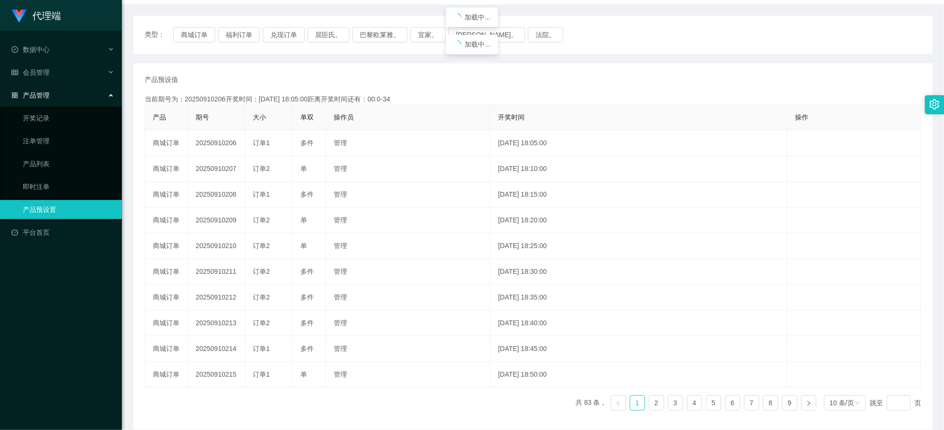  Describe the element at coordinates (790, 403) in the screenshot. I see `li: 9` at that location.